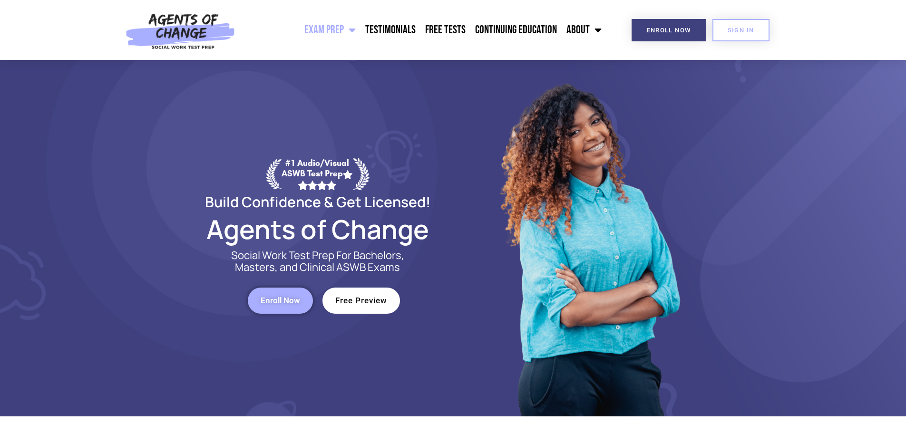 This screenshot has height=433, width=906. I want to click on a: Exam Prep, so click(330, 30).